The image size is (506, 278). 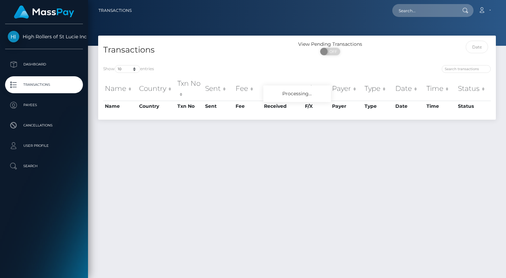 What do you see at coordinates (14, 37) in the screenshot?
I see `img: High Rollers of St Lucie Inc` at bounding box center [14, 37].